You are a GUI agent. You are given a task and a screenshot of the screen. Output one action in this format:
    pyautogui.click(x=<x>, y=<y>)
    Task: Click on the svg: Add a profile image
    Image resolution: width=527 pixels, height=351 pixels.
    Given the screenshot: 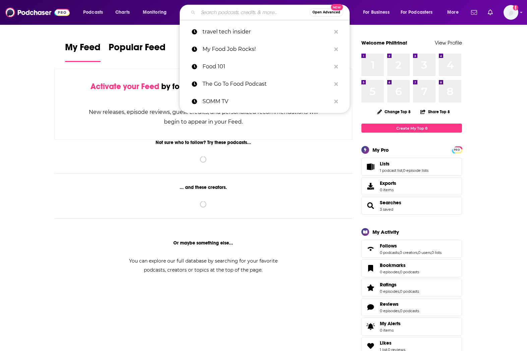 What is the action you would take?
    pyautogui.click(x=515, y=8)
    